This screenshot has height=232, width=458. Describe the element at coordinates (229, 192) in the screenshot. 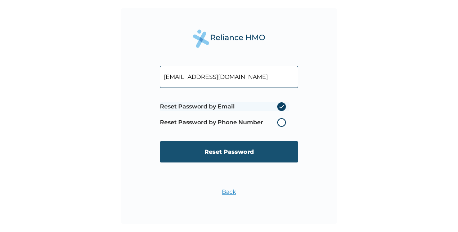

I see `a: Back` at that location.